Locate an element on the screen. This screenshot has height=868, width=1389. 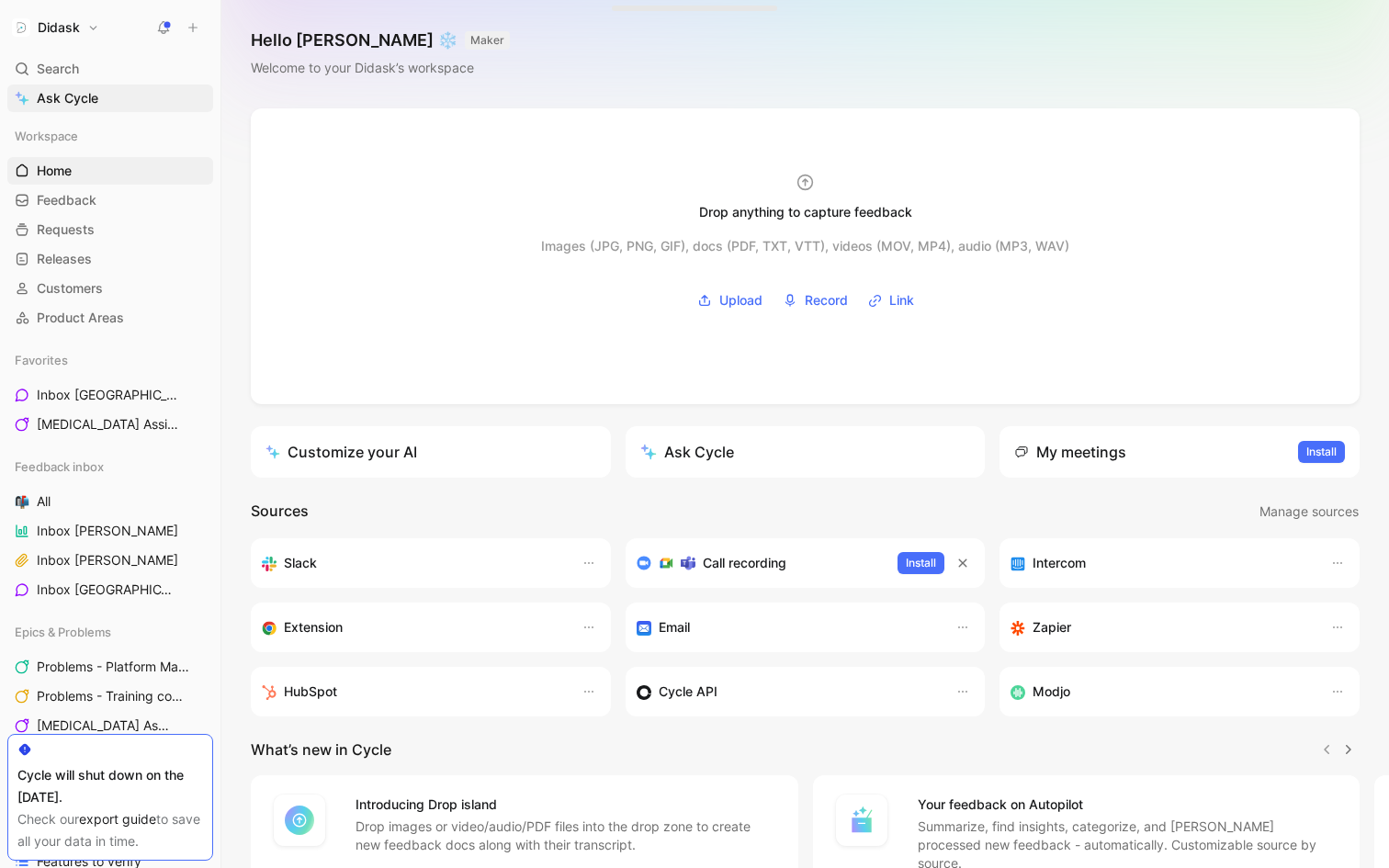
div: Workspace is located at coordinates (111, 136).